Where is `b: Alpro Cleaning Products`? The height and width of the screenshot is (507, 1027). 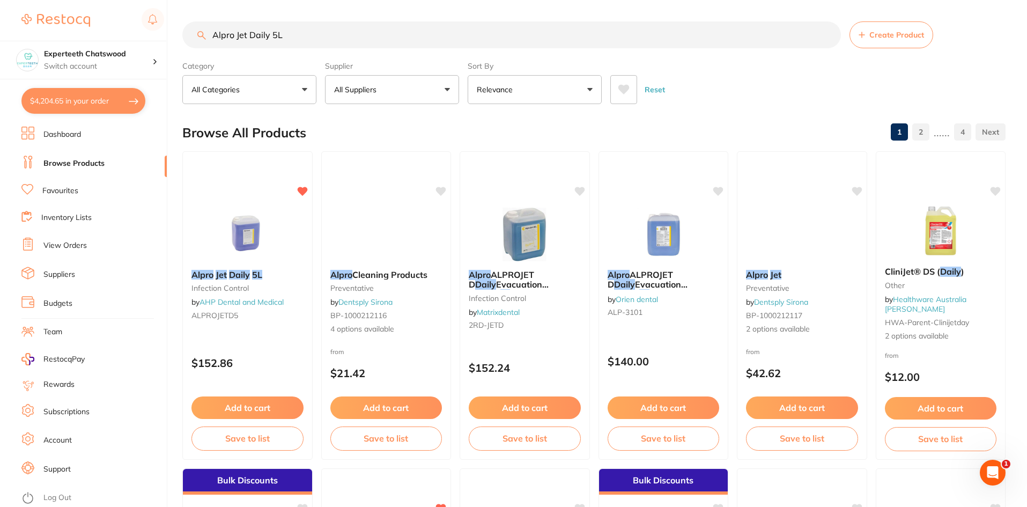 b: Alpro Cleaning Products is located at coordinates (386, 274).